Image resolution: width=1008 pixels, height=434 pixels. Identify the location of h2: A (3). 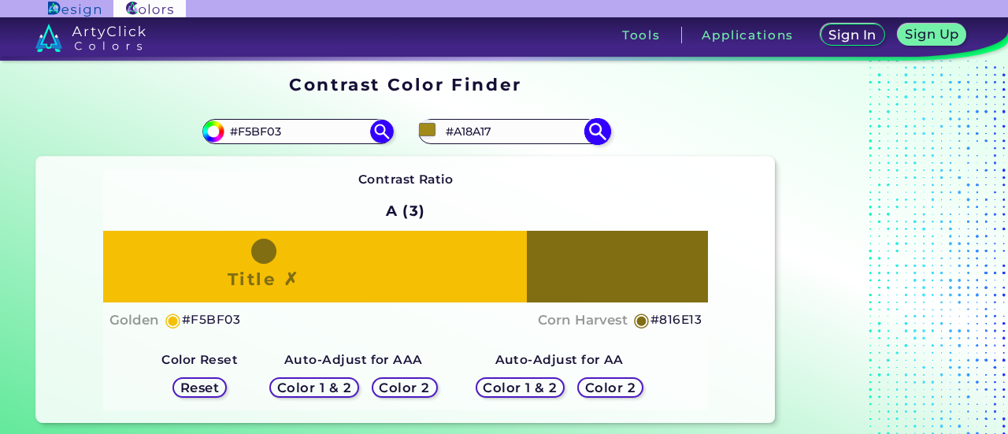
(406, 211).